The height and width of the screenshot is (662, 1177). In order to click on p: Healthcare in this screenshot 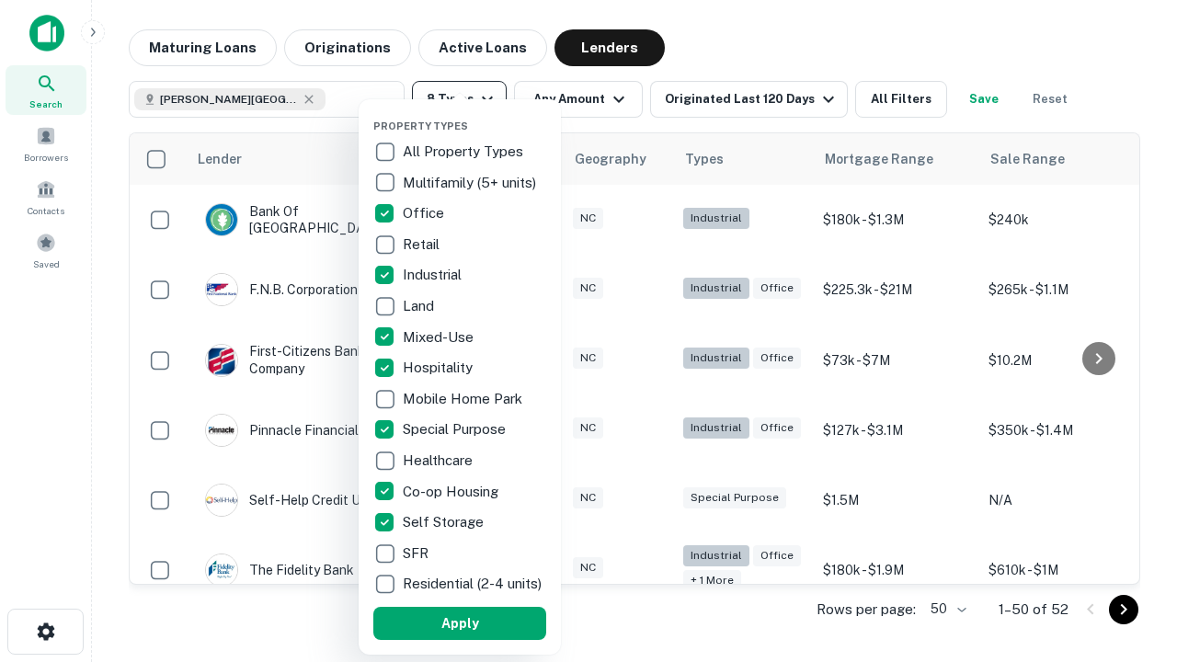, I will do `click(440, 461)`.